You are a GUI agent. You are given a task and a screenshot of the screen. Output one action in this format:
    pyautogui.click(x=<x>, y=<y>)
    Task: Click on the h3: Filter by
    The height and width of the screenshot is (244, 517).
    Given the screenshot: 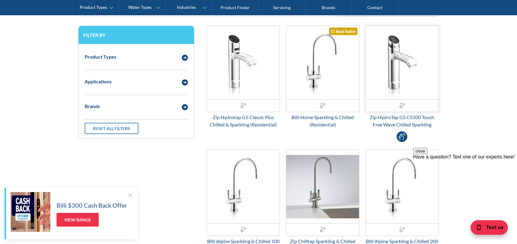 What is the action you would take?
    pyautogui.click(x=136, y=35)
    